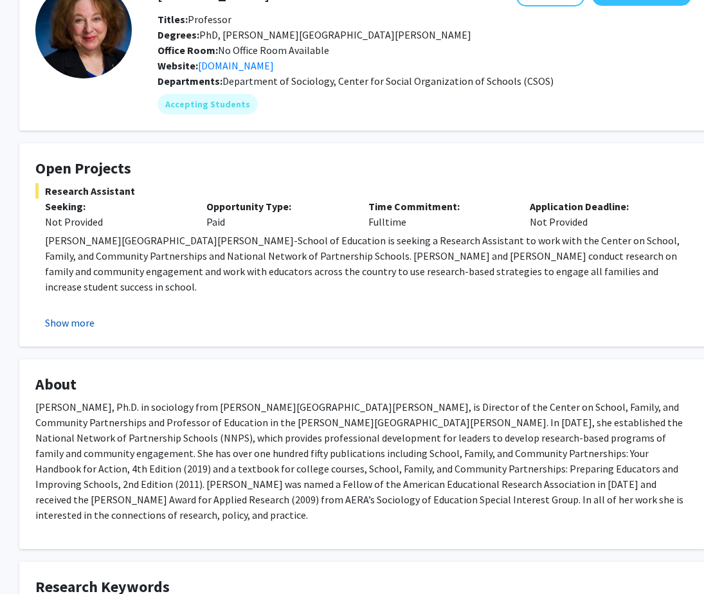 This screenshot has height=594, width=704. What do you see at coordinates (188, 50) in the screenshot?
I see `b: Office Room:` at bounding box center [188, 50].